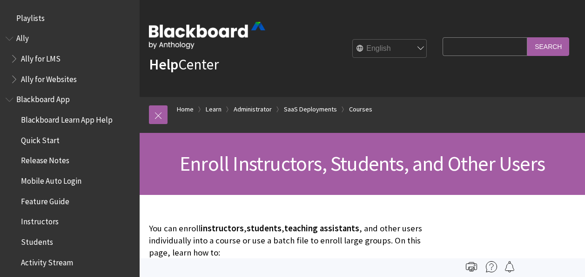 This screenshot has height=277, width=585. What do you see at coordinates (185, 109) in the screenshot?
I see `a: Home` at bounding box center [185, 109].